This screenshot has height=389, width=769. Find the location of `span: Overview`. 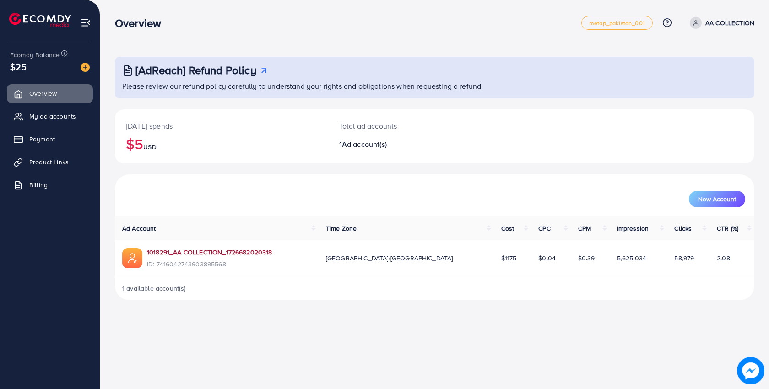

span: Overview is located at coordinates (43, 93).